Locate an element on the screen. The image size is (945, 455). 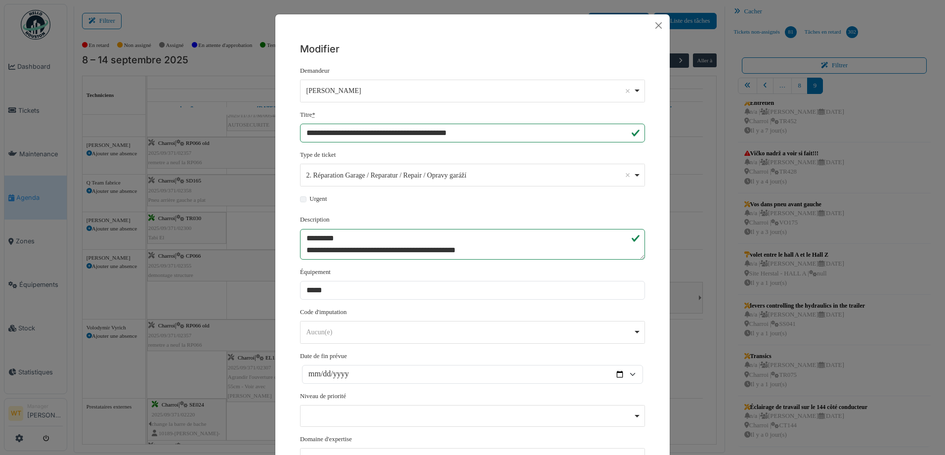
label: Domaine d'expertise is located at coordinates (326, 439).